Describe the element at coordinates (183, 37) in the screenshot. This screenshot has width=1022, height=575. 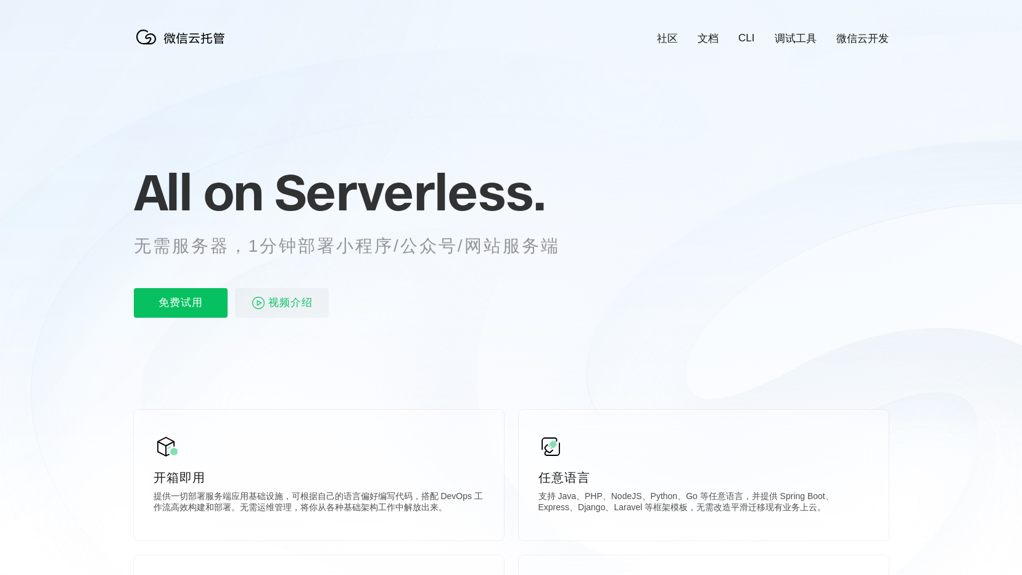
I see `img: 微信云托管` at that location.